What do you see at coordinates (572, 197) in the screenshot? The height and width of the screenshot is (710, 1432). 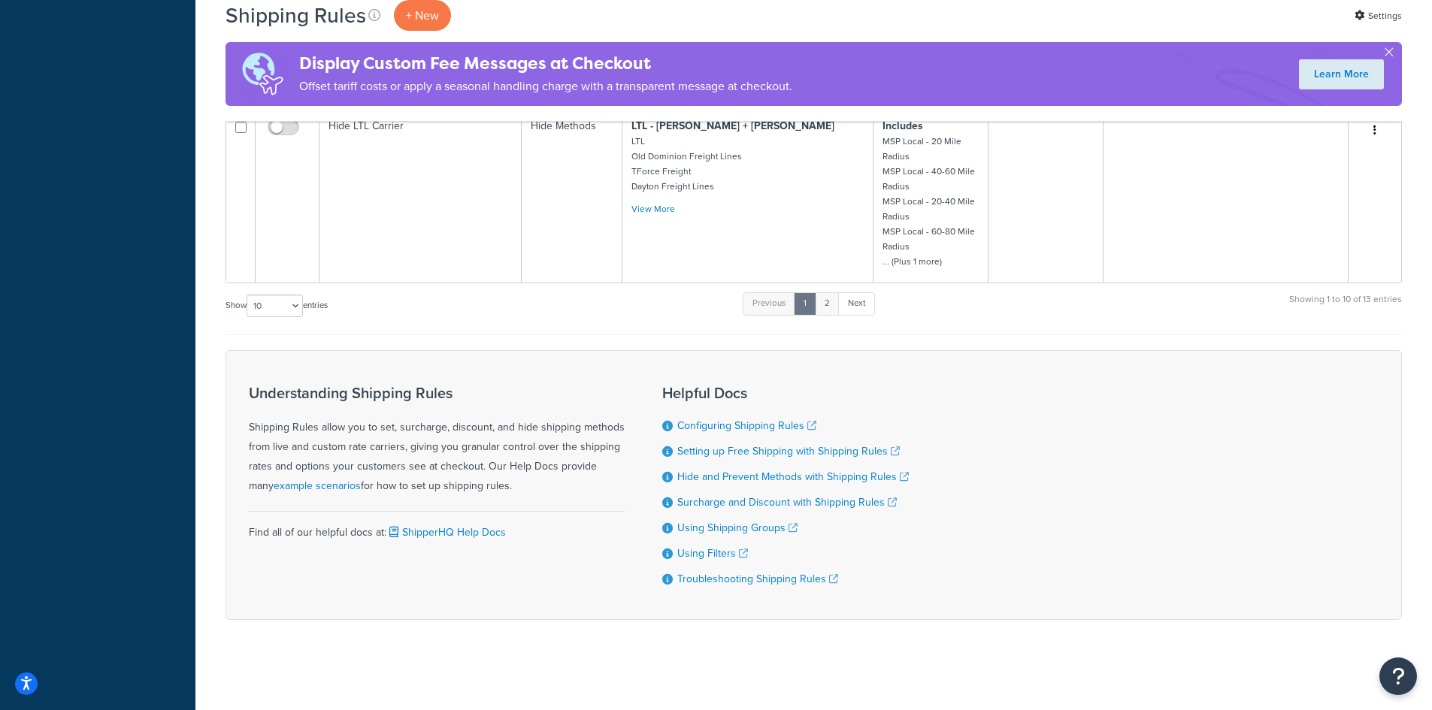 I see `td: Hide Methods` at bounding box center [572, 197].